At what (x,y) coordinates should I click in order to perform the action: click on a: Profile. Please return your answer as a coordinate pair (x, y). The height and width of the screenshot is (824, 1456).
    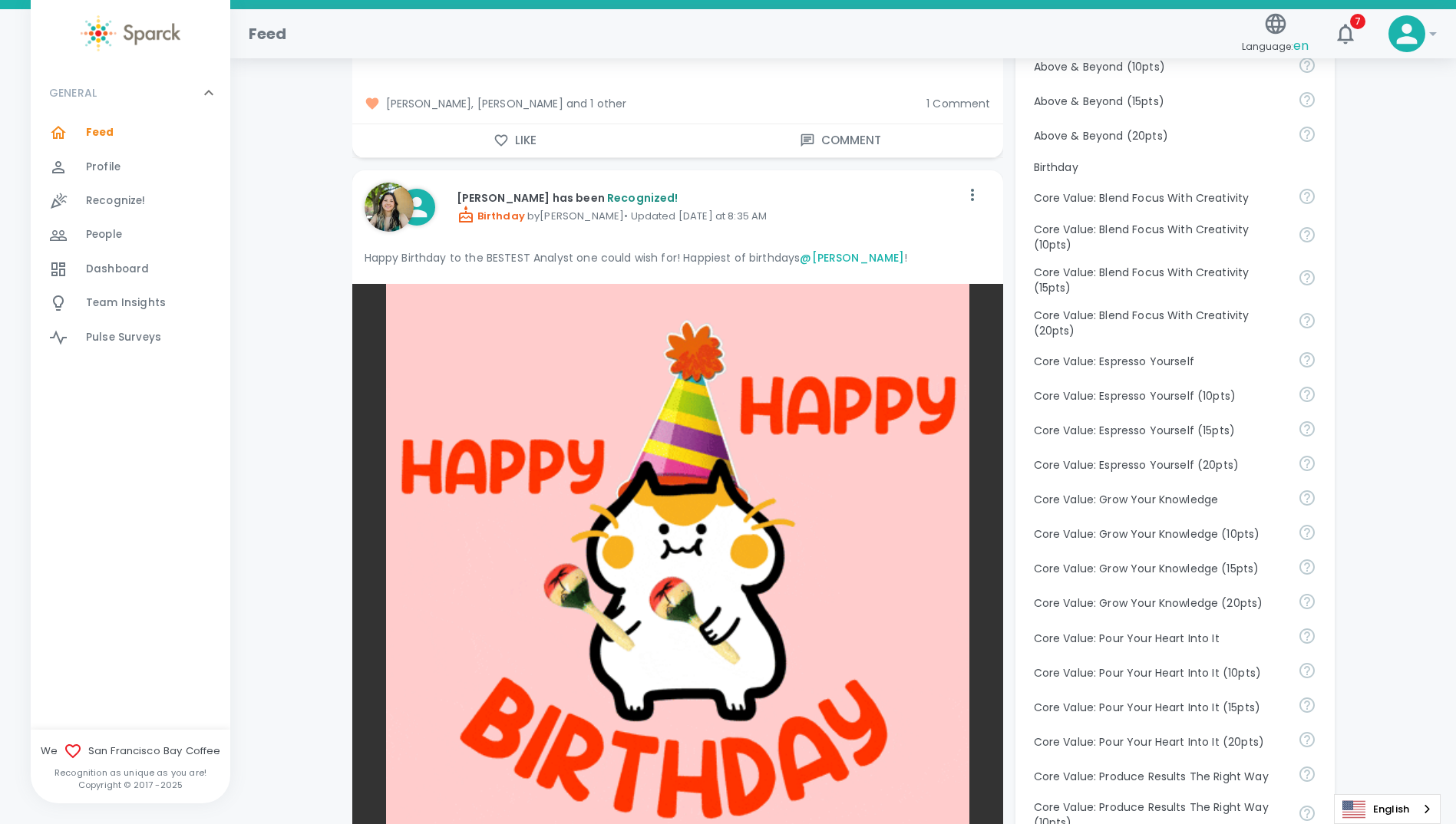
    Looking at the image, I should click on (130, 167).